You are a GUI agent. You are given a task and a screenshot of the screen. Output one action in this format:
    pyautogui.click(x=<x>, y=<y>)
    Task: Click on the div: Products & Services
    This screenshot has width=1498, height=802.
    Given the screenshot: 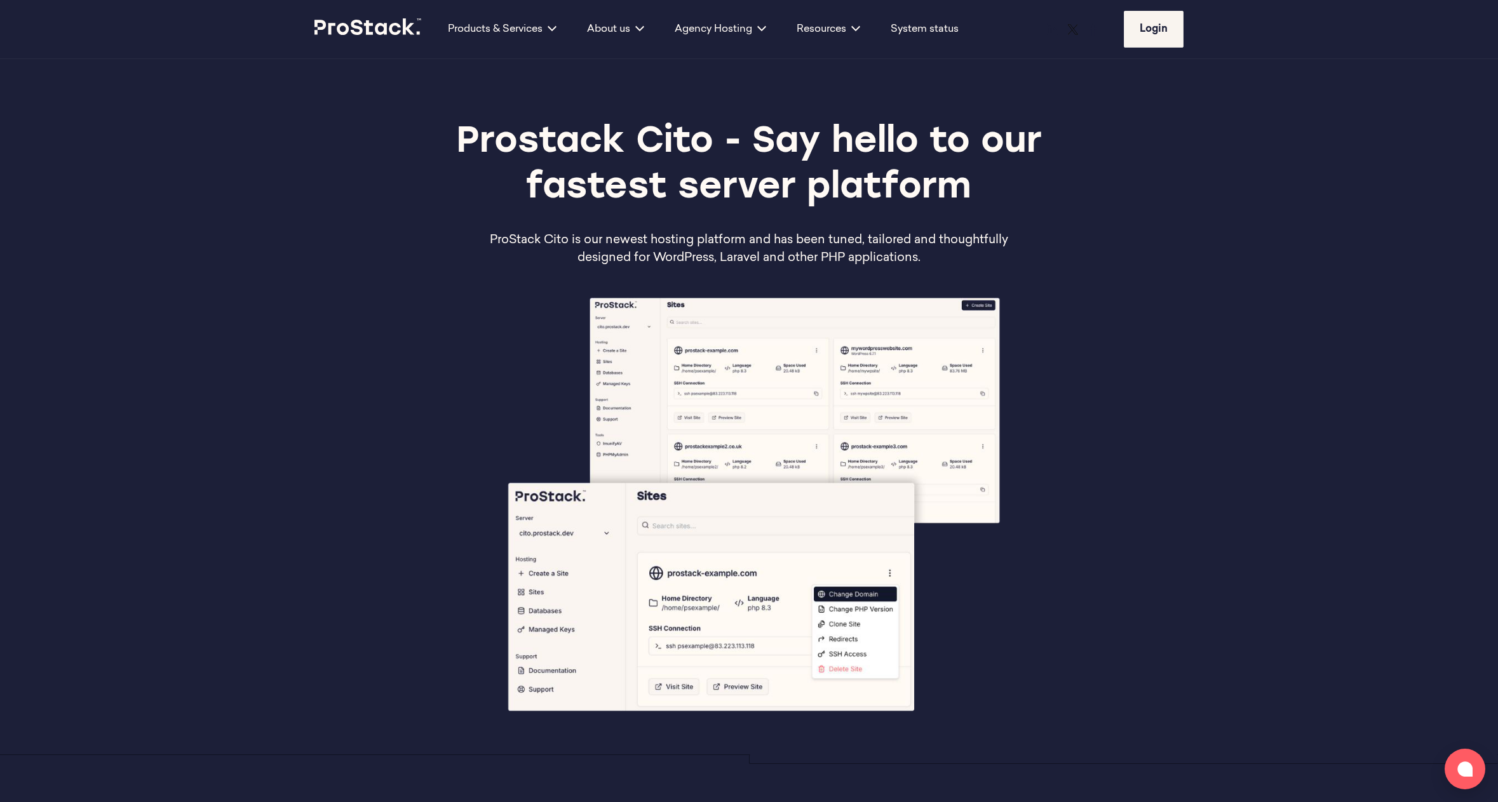 What is the action you would take?
    pyautogui.click(x=502, y=29)
    